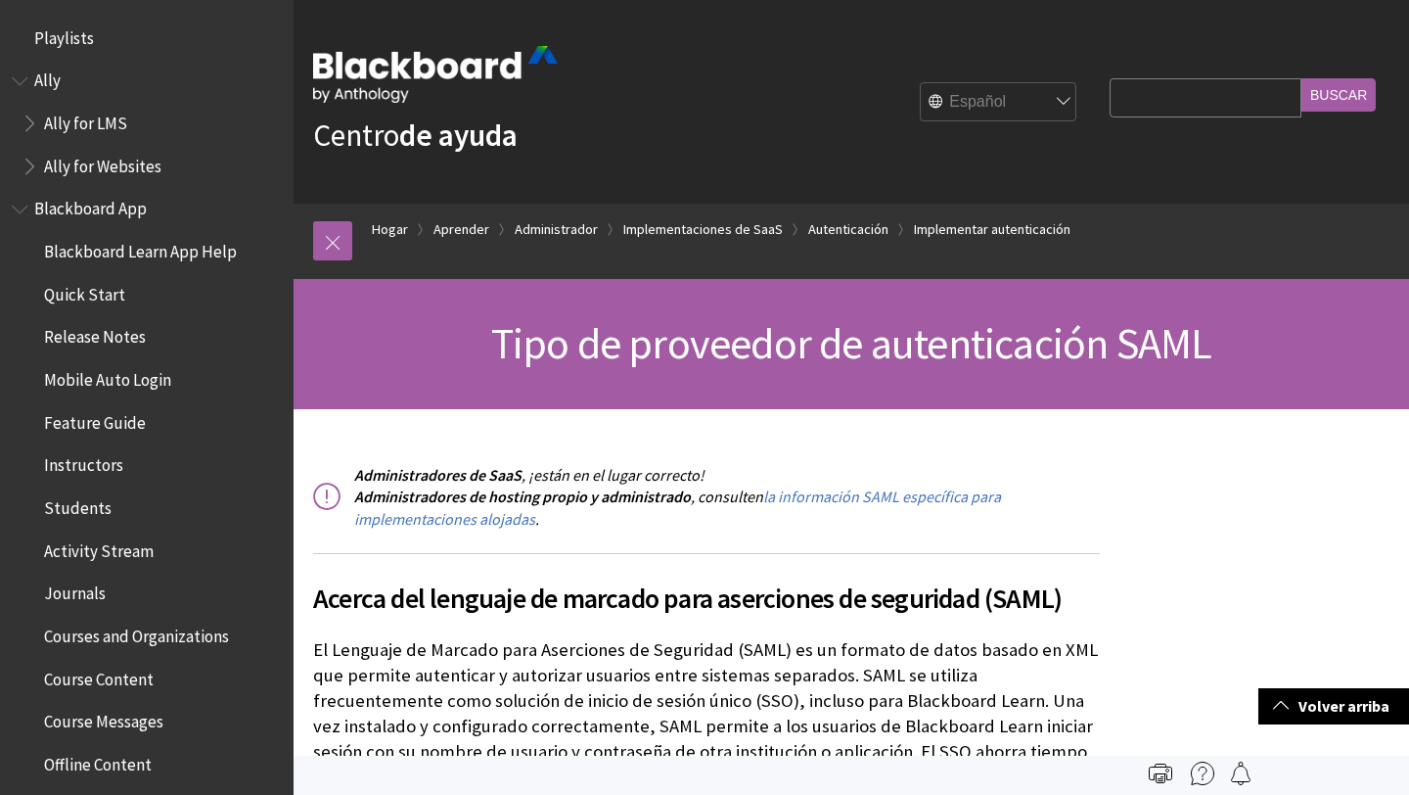  I want to click on span: Ally for Websites, so click(103, 162).